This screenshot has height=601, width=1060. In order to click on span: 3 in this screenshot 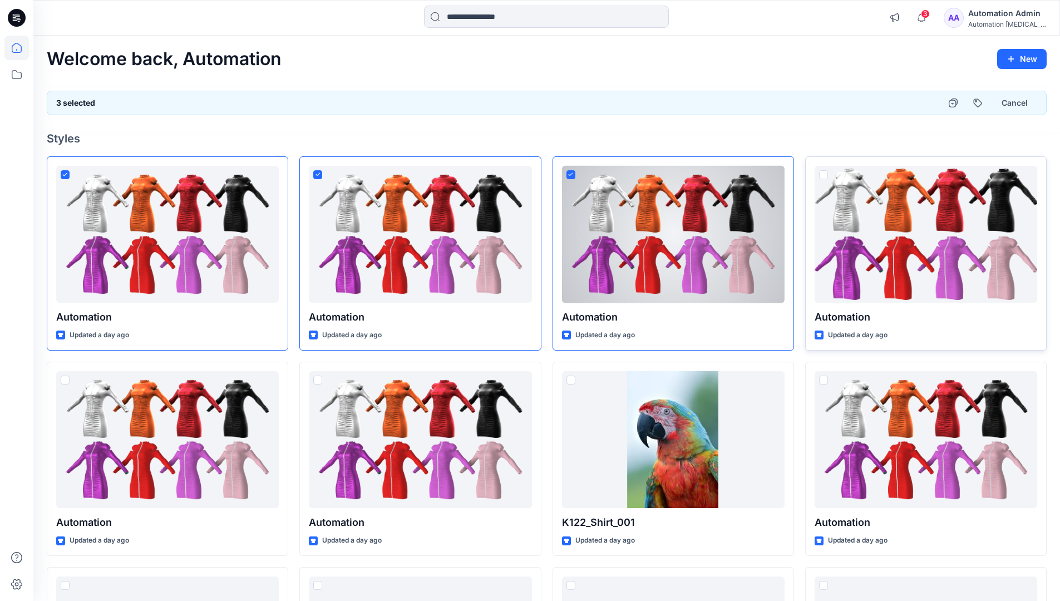, I will do `click(926, 14)`.